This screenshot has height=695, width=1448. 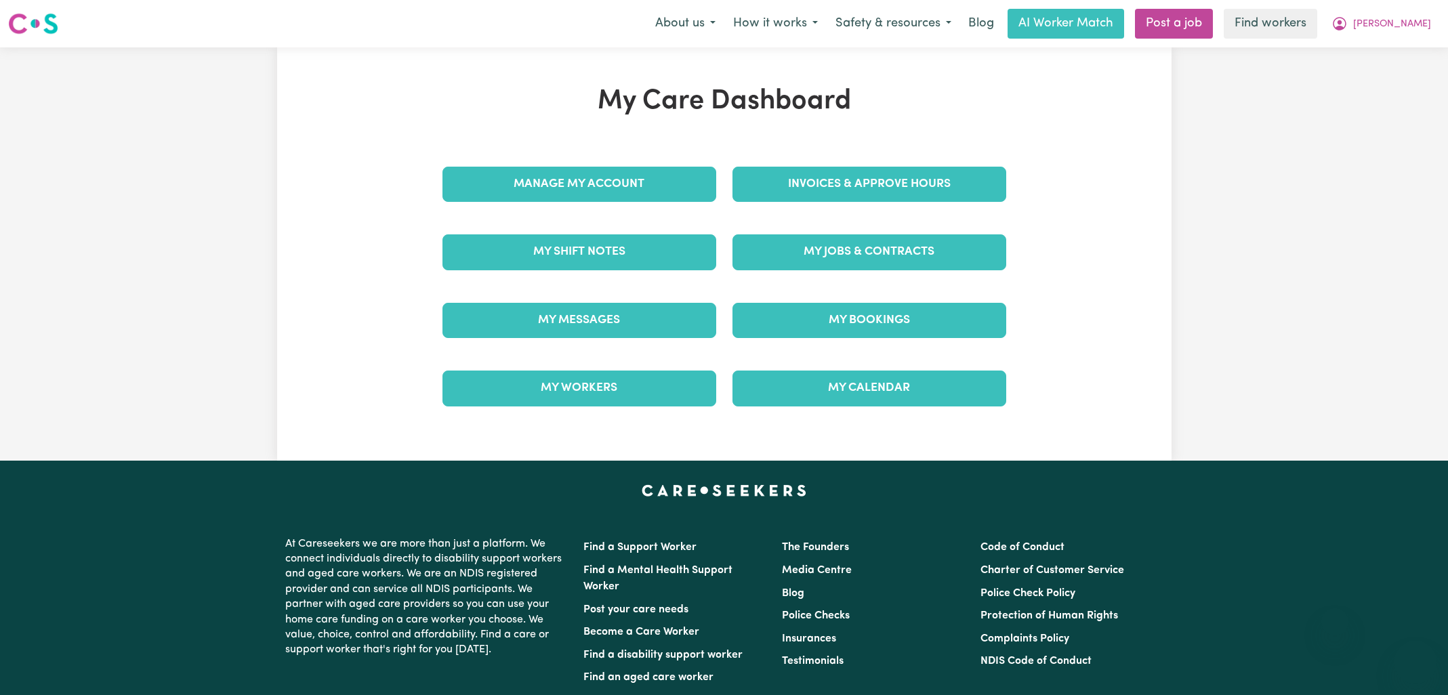 What do you see at coordinates (663, 655) in the screenshot?
I see `a: Find a disability support worker` at bounding box center [663, 655].